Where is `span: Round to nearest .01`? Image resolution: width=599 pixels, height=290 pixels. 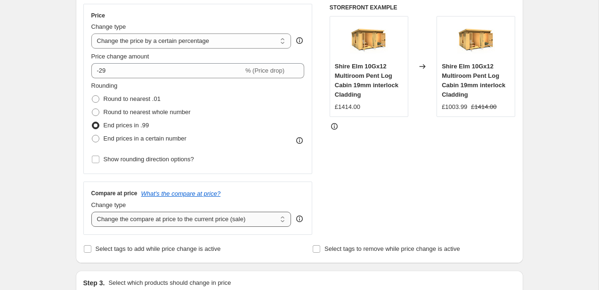 span: Round to nearest .01 is located at coordinates (132, 98).